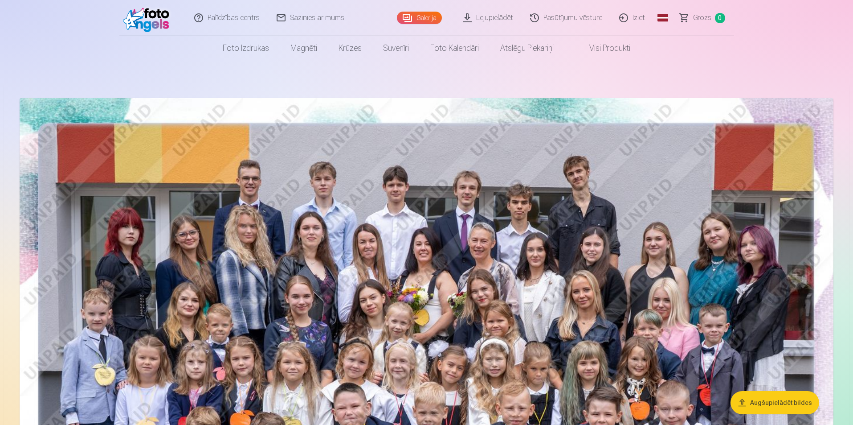 The image size is (853, 425). I want to click on span: Grozs, so click(702, 18).